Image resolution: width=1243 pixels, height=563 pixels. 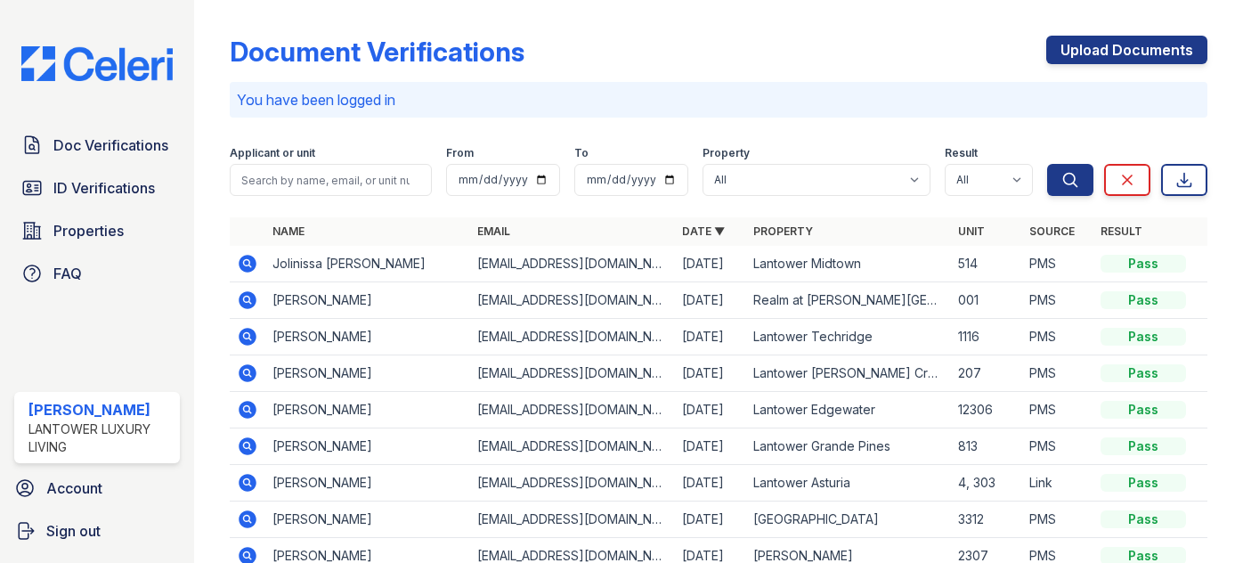 What do you see at coordinates (97, 531) in the screenshot?
I see `a: Sign out` at bounding box center [97, 531].